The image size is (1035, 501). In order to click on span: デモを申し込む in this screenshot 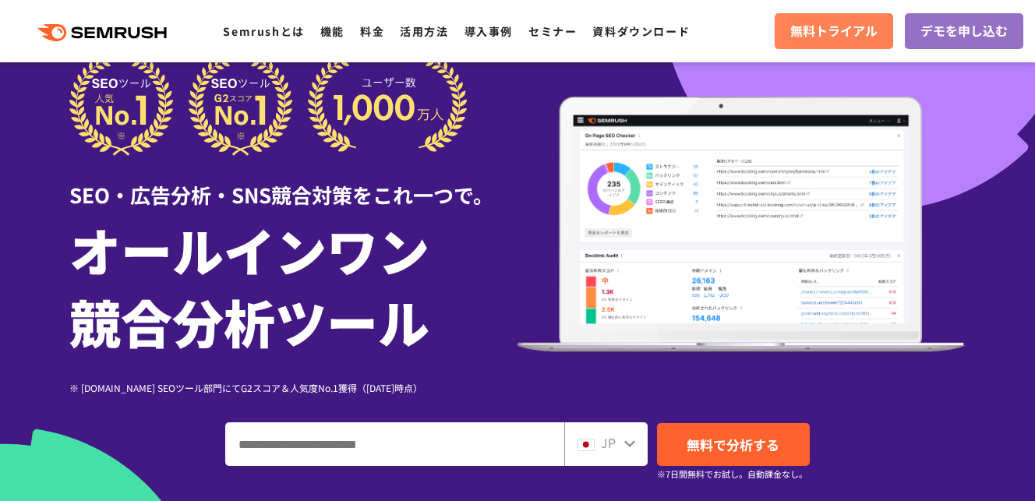, I will do `click(964, 31)`.